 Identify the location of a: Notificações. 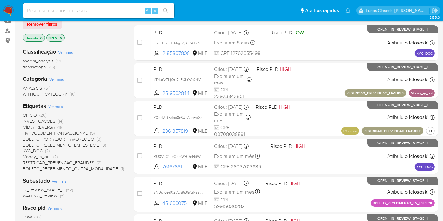
(348, 10).